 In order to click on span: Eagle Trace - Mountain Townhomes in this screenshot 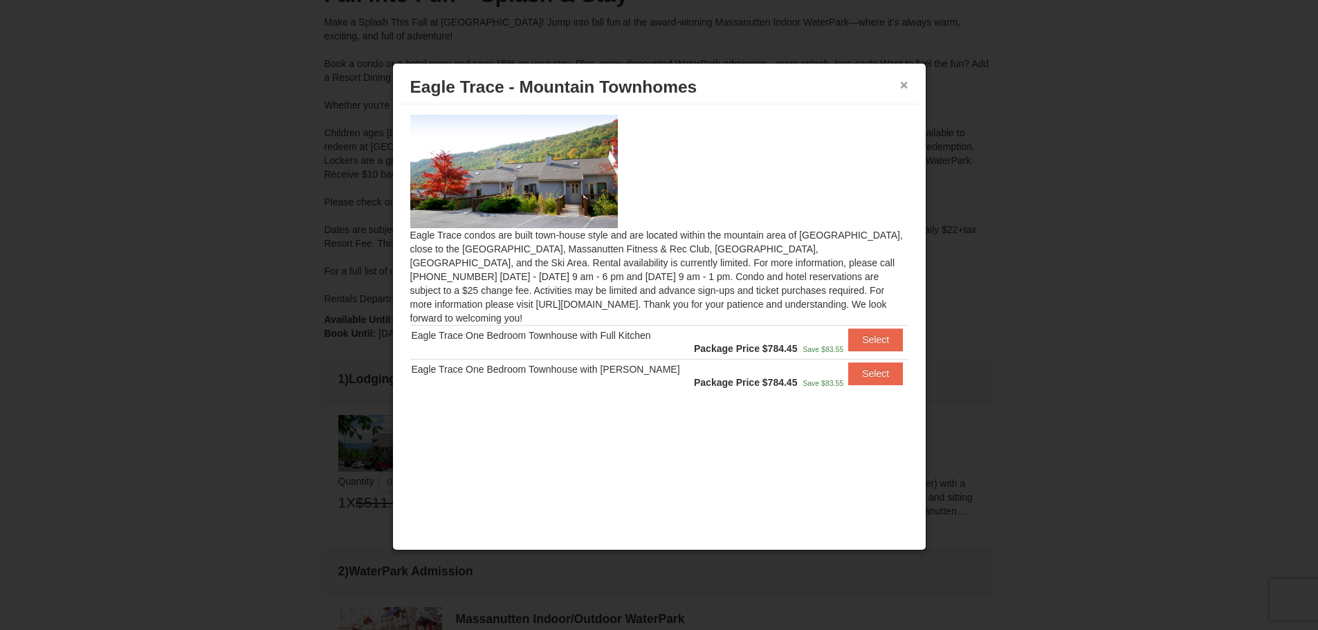, I will do `click(553, 86)`.